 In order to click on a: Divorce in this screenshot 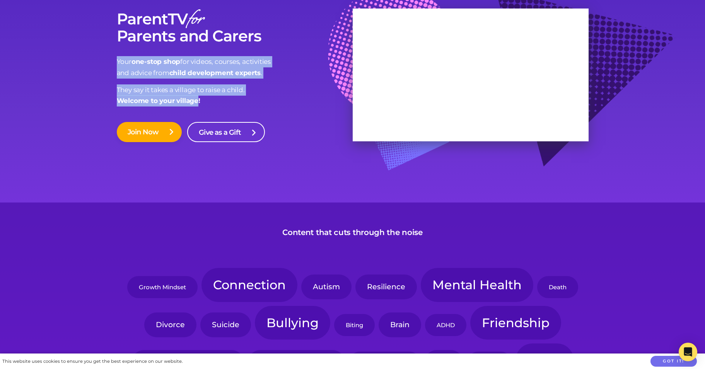, I will do `click(170, 325)`.